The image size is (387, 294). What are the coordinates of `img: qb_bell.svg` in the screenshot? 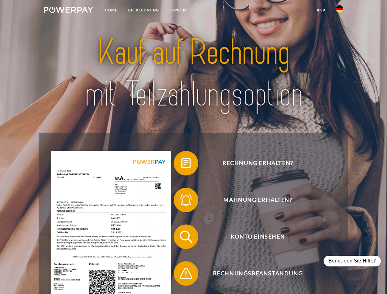 It's located at (186, 200).